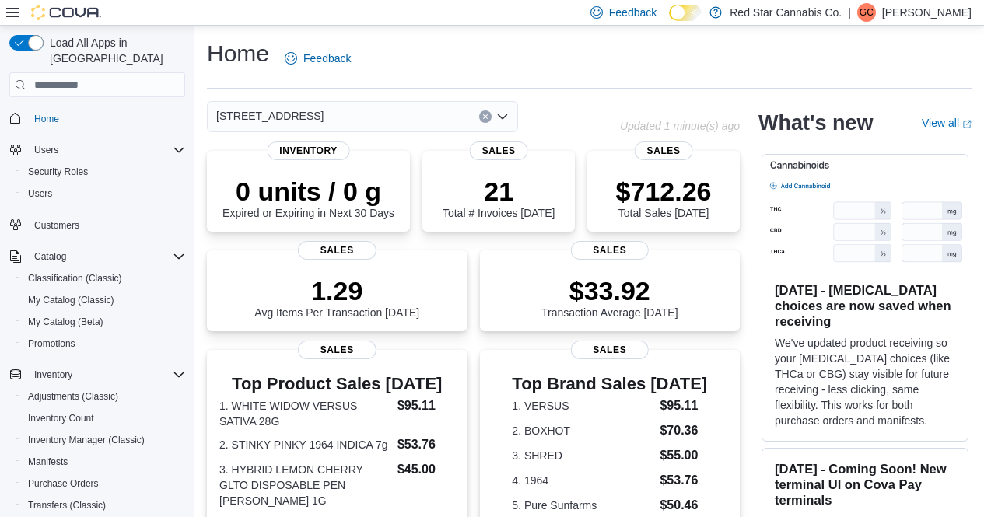  I want to click on a: View allExternal link, so click(946, 123).